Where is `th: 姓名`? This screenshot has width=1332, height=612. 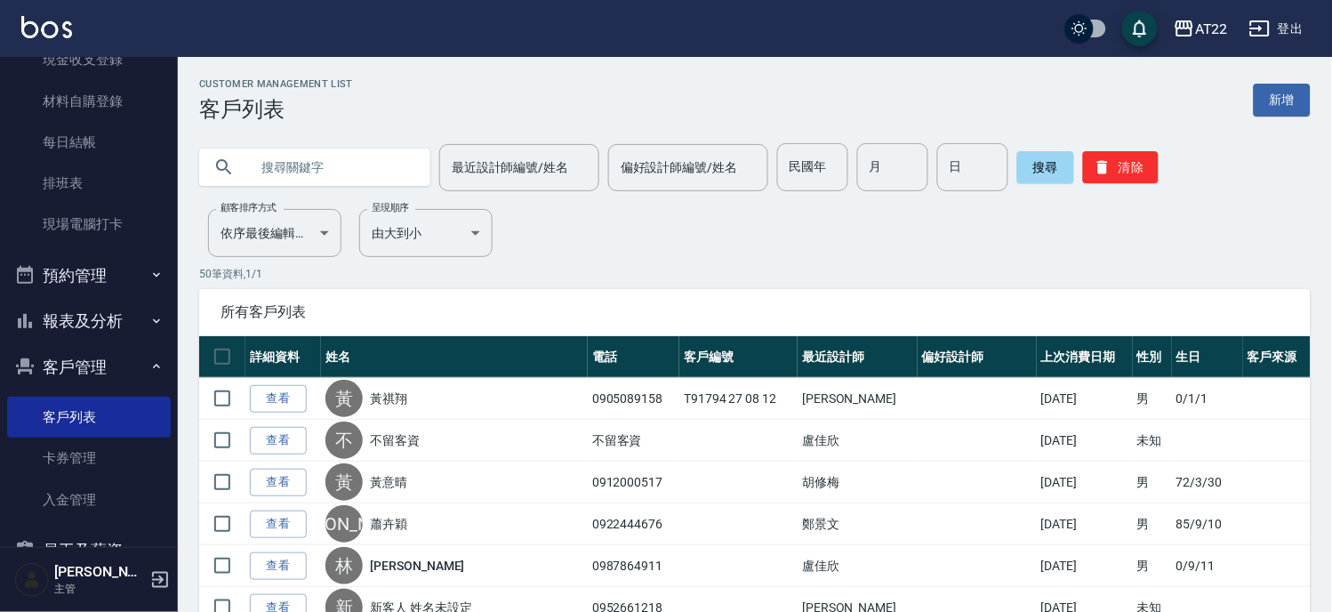 th: 姓名 is located at coordinates (454, 357).